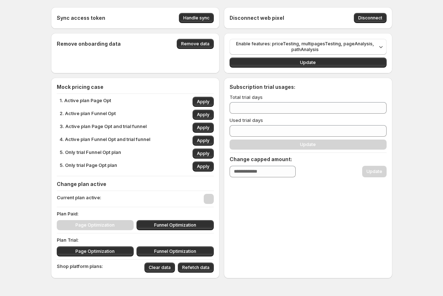 Image resolution: width=443 pixels, height=296 pixels. What do you see at coordinates (105, 140) in the screenshot?
I see `p: 4. Active plan Funnel Opt and trial funnel` at bounding box center [105, 140].